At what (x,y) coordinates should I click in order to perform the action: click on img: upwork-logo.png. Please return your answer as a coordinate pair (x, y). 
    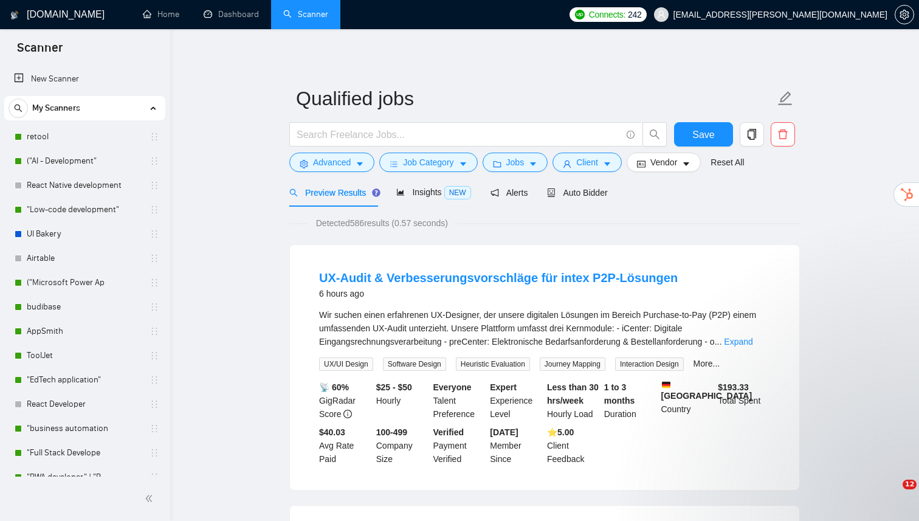
    Looking at the image, I should click on (580, 15).